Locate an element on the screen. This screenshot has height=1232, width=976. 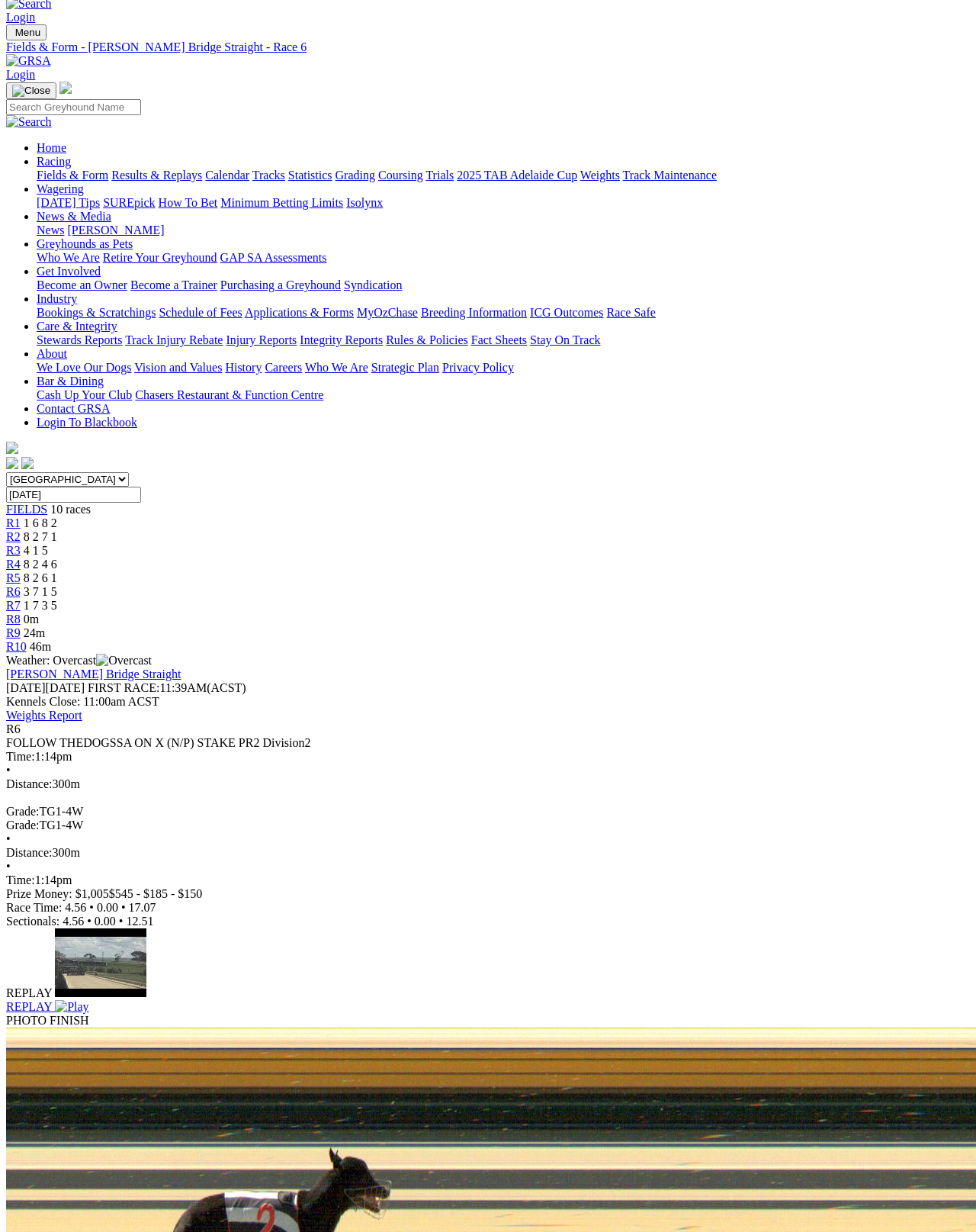
a: ICG Outcomes is located at coordinates (567, 312).